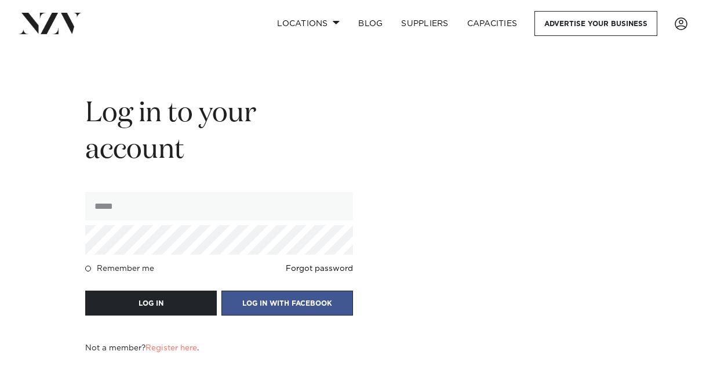 The width and height of the screenshot is (706, 384). What do you see at coordinates (370, 23) in the screenshot?
I see `a: BLOG` at bounding box center [370, 23].